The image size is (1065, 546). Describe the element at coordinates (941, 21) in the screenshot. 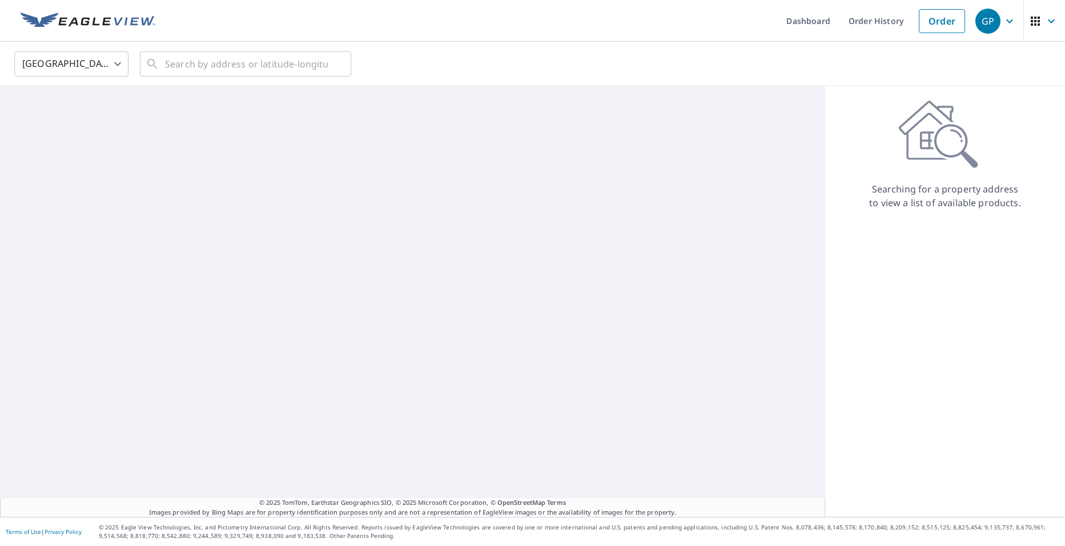

I see `a: Order` at that location.